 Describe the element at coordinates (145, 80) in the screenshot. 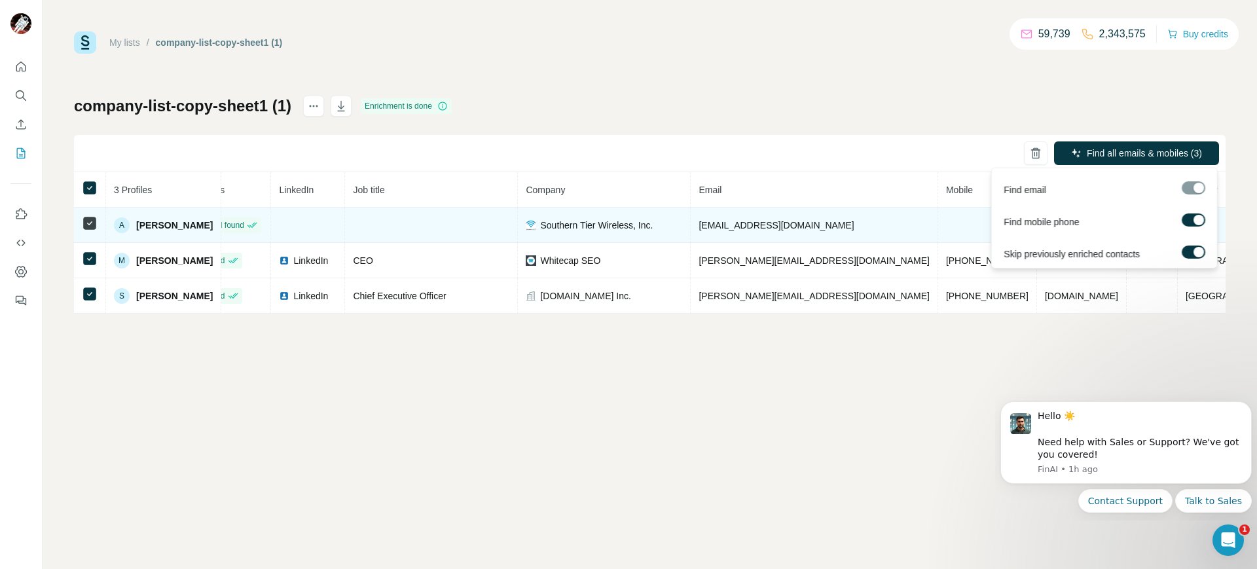

I see `p: Message from FinAI, sent 1h ago` at that location.